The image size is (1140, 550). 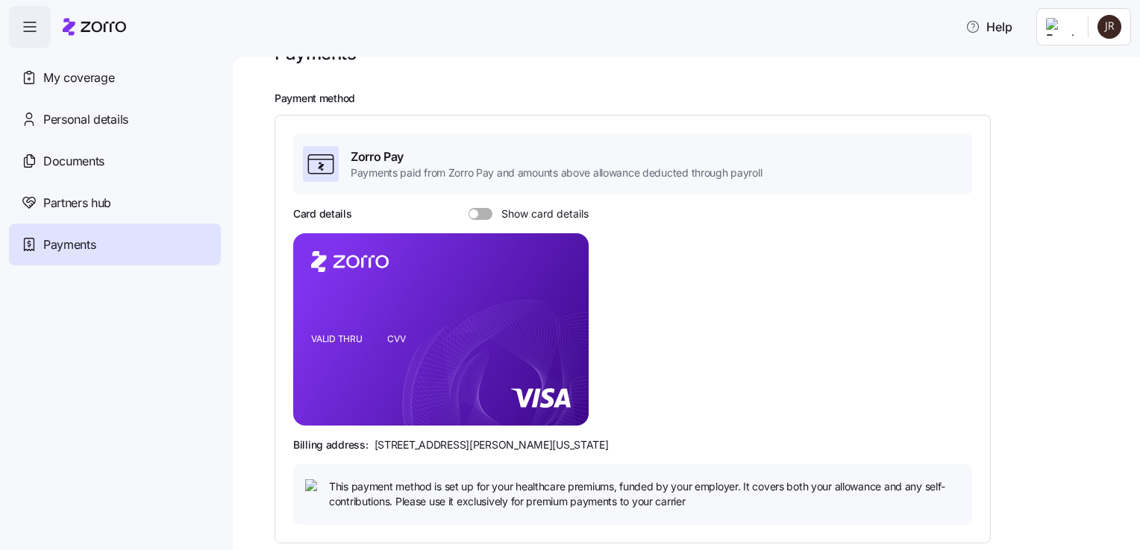 I want to click on a: Documents, so click(x=115, y=161).